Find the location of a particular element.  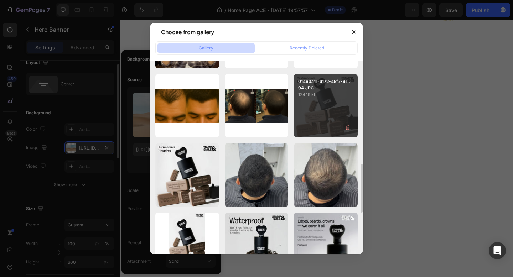

p: 124.19 kb is located at coordinates (326, 95).